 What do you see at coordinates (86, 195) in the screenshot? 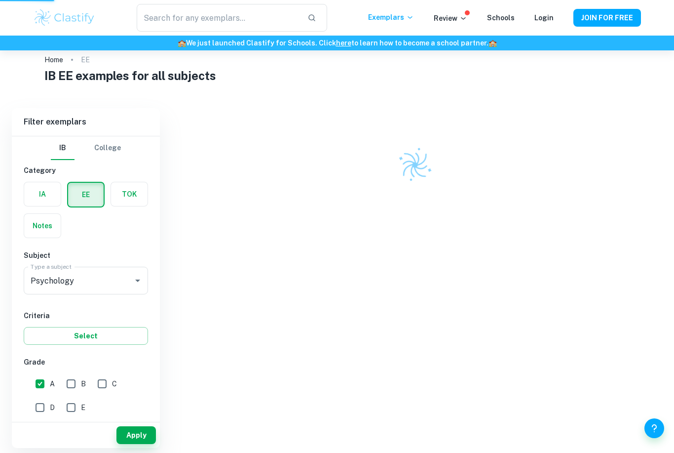
I see `button: EE` at bounding box center [86, 195].